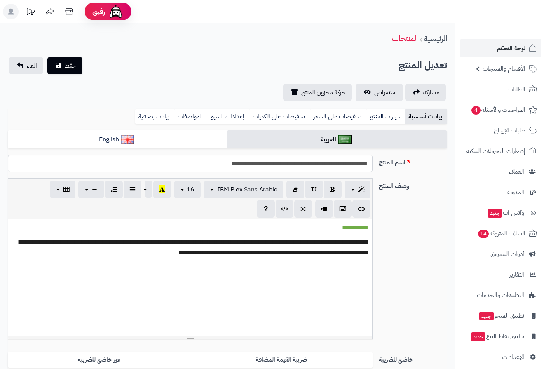 The height and width of the screenshot is (369, 546). What do you see at coordinates (413, 359) in the screenshot?
I see `label: خاضع للضريبة` at bounding box center [413, 359].